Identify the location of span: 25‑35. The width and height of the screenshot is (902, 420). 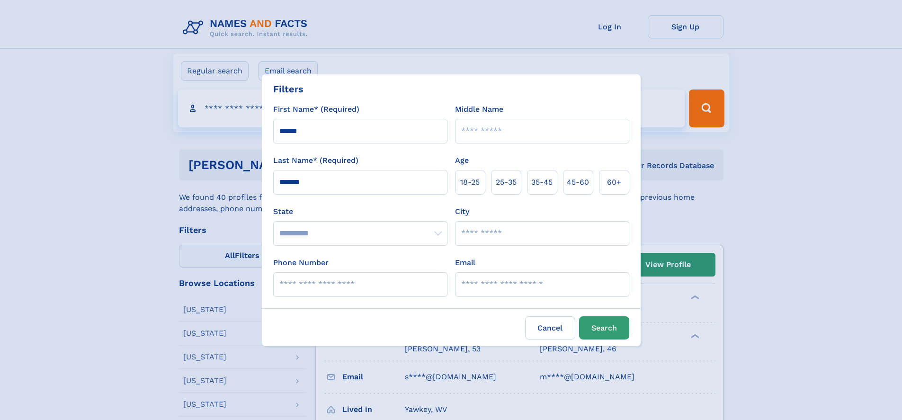
(506, 182).